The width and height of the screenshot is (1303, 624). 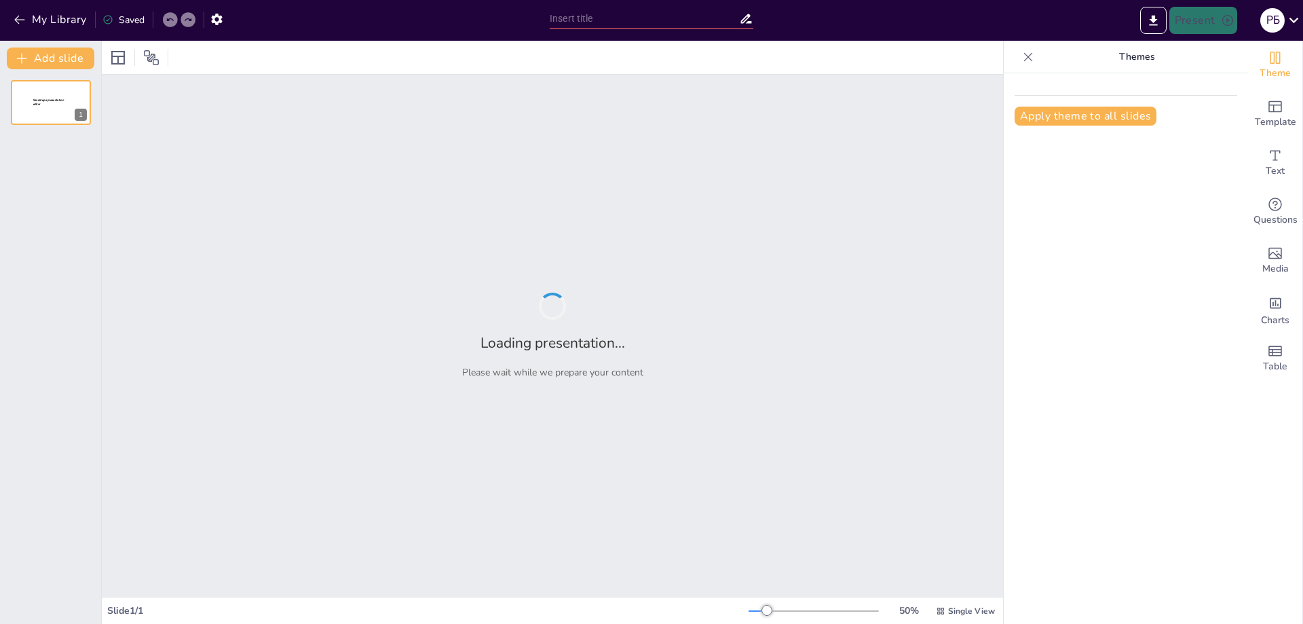 I want to click on span: Position, so click(x=151, y=58).